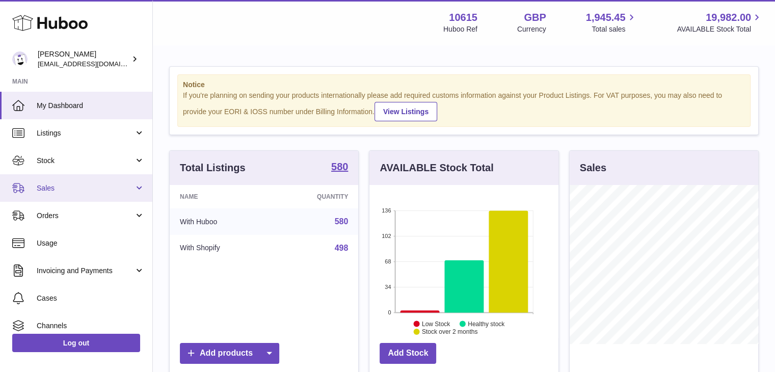 The width and height of the screenshot is (775, 372). I want to click on span: 19,982.00, so click(728, 17).